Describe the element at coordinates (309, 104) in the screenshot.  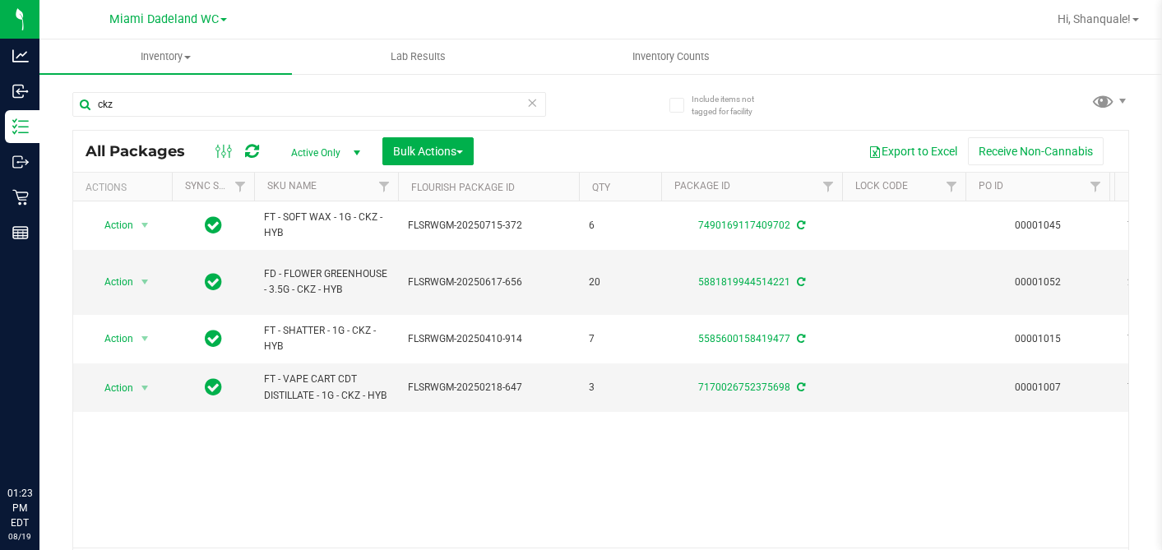
I see `input: Search Package ID, Item Name, SKU, Lot or Part Number...` at that location.